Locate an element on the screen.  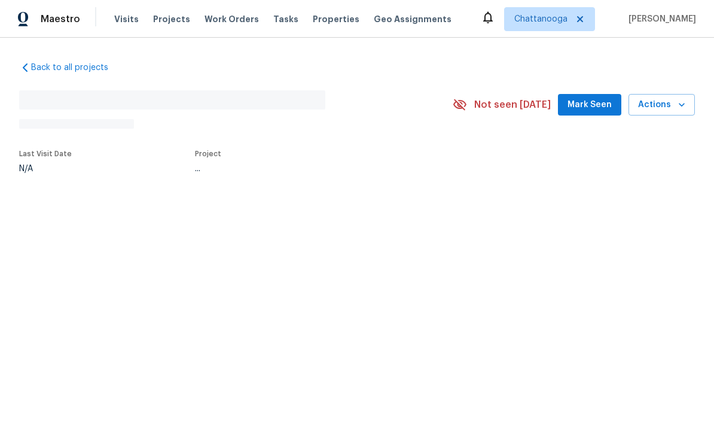
span: Geo Assignments is located at coordinates (413, 19).